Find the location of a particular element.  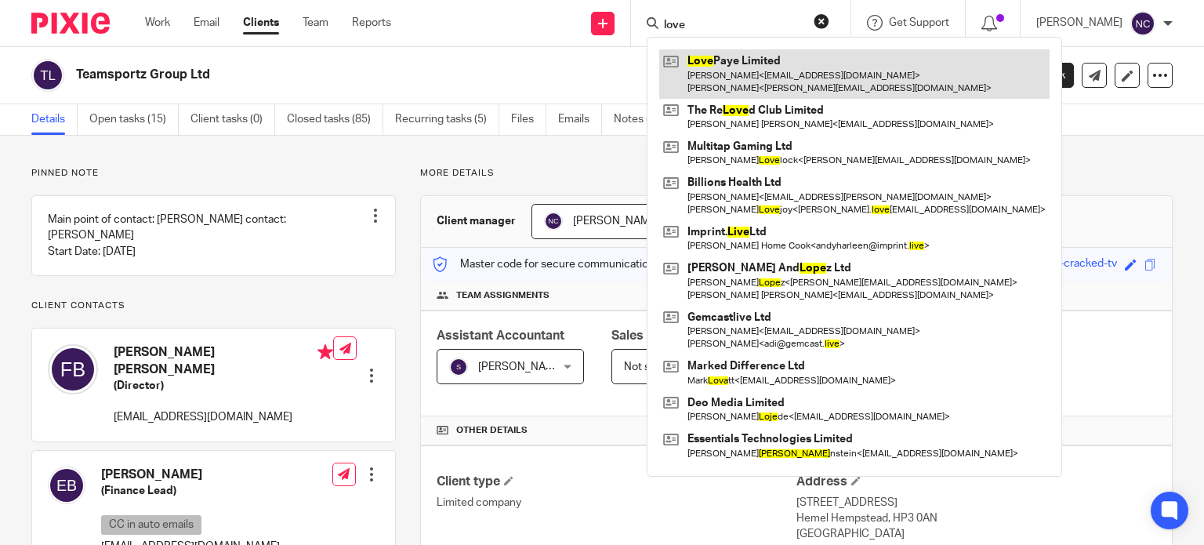

a: Recurring tasks (5) is located at coordinates (447, 119).